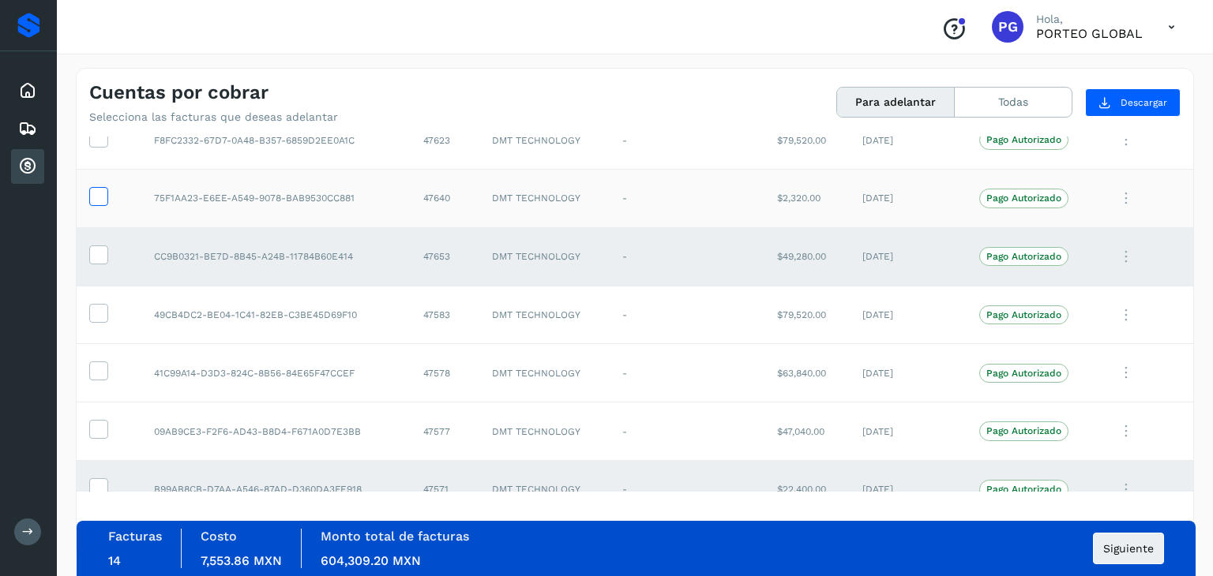 The width and height of the screenshot is (1213, 576). I want to click on span: Siguiente, so click(1128, 549).